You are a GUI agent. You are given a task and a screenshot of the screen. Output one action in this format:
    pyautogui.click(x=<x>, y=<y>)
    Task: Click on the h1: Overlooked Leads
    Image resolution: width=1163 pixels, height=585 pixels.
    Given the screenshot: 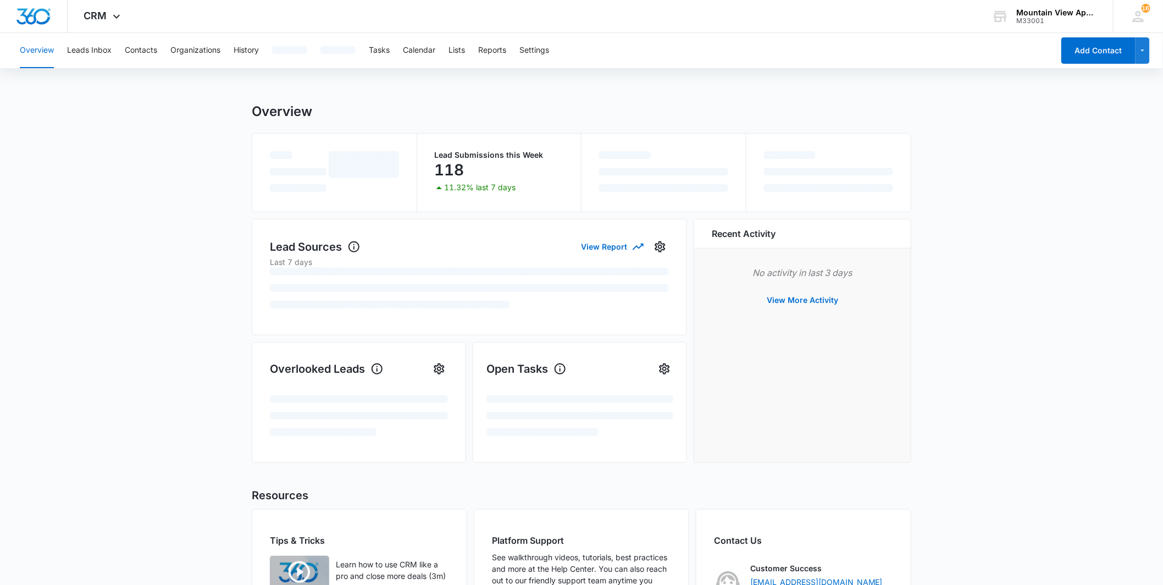 What is the action you would take?
    pyautogui.click(x=326, y=369)
    